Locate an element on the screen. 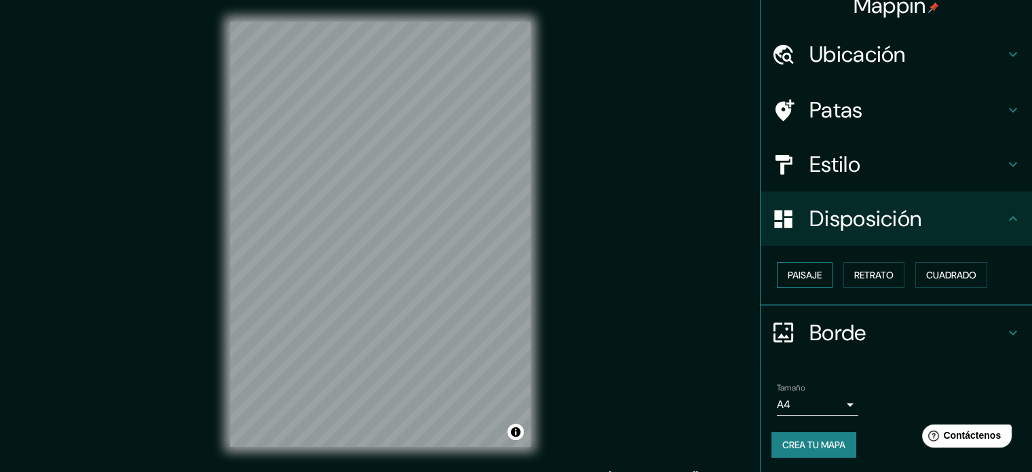 The width and height of the screenshot is (1032, 472). button: Crea tu mapa is located at coordinates (814, 444).